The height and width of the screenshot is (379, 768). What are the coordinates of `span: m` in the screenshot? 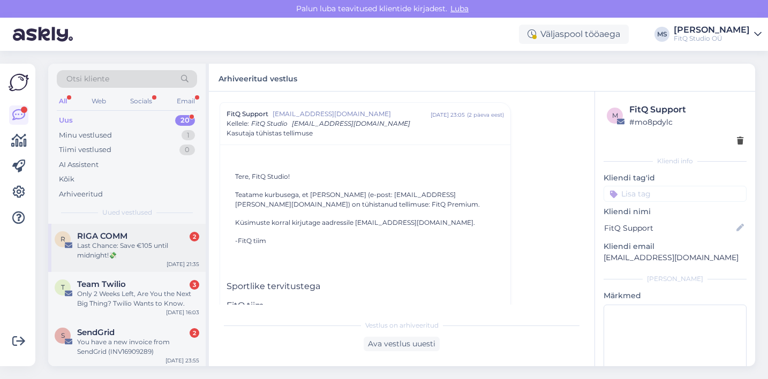 It's located at (614, 115).